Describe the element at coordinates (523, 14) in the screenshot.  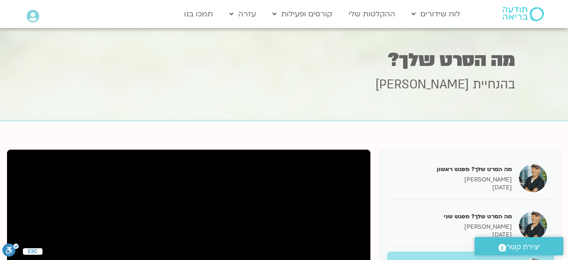
I see `img: תודעה בריאה` at that location.